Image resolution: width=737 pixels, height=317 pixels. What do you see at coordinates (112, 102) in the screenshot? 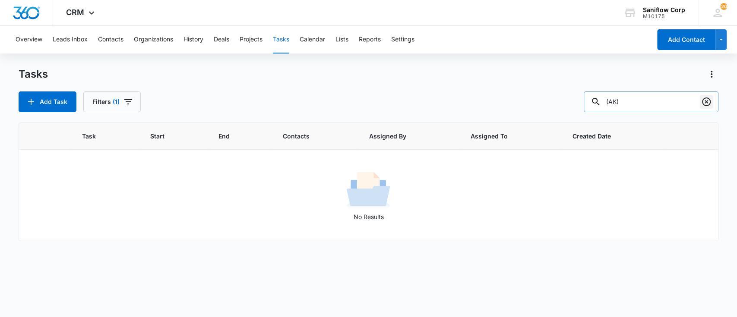
I see `button: Filters(1)` at bounding box center [112, 102].